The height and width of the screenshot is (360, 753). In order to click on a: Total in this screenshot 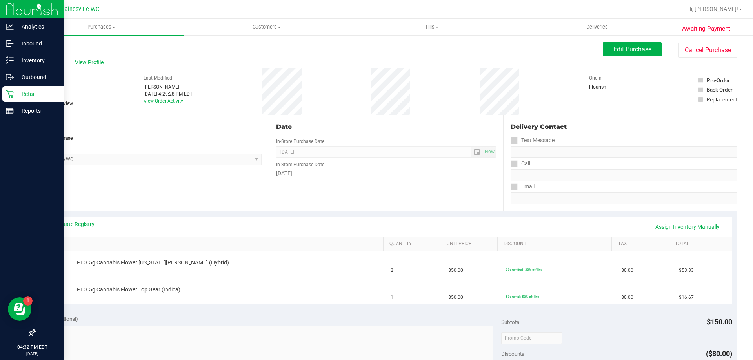, I will do `click(699, 244)`.